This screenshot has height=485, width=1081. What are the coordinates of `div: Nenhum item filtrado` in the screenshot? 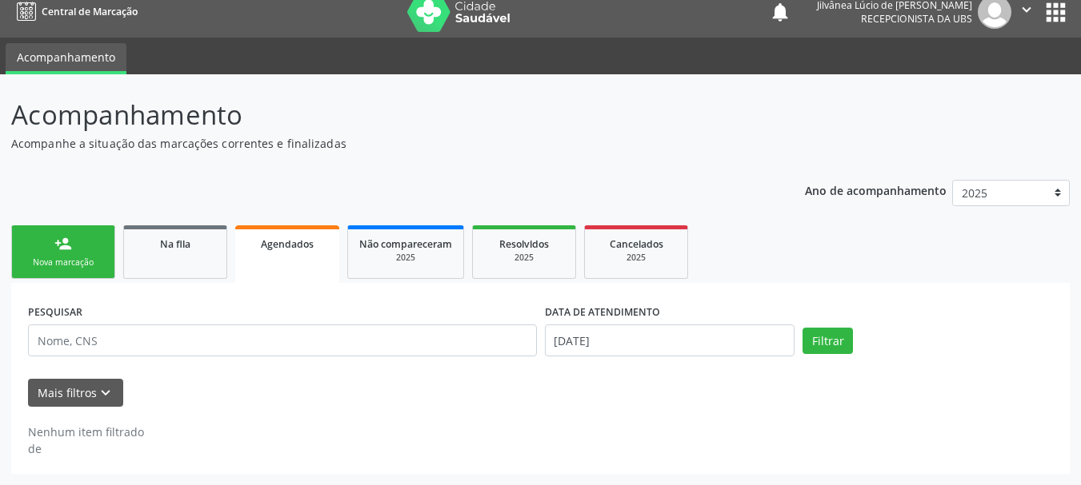 It's located at (86, 432).